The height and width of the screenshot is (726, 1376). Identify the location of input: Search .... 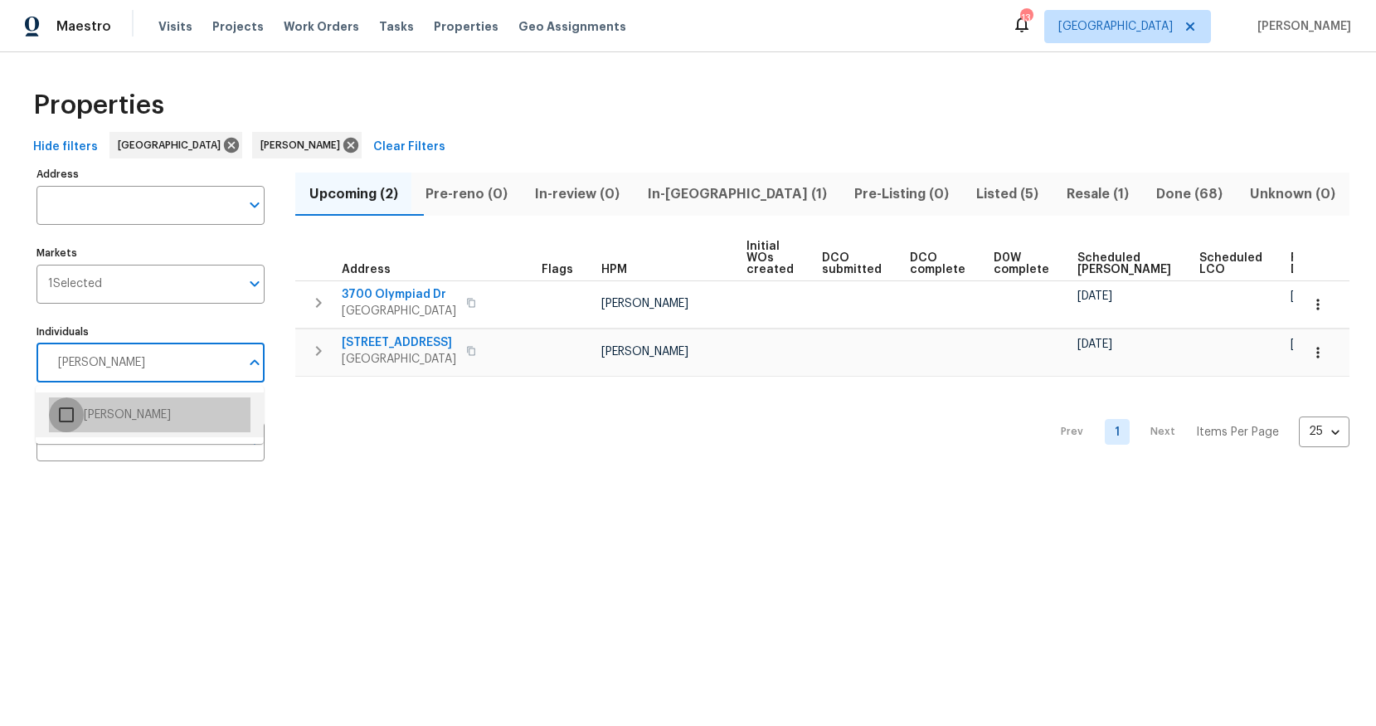
(144, 363).